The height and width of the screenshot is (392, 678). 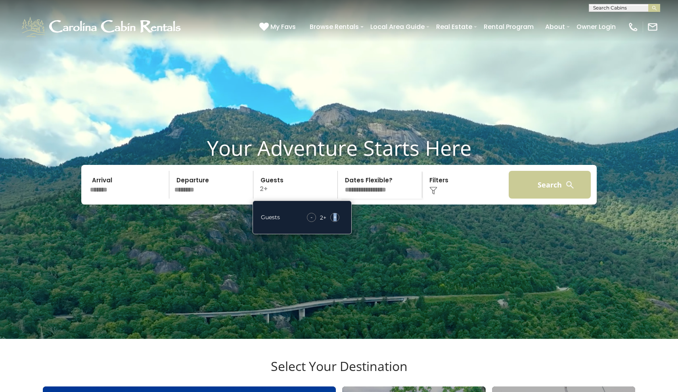 What do you see at coordinates (102, 27) in the screenshot?
I see `img: White-1-1-2.png` at bounding box center [102, 27].